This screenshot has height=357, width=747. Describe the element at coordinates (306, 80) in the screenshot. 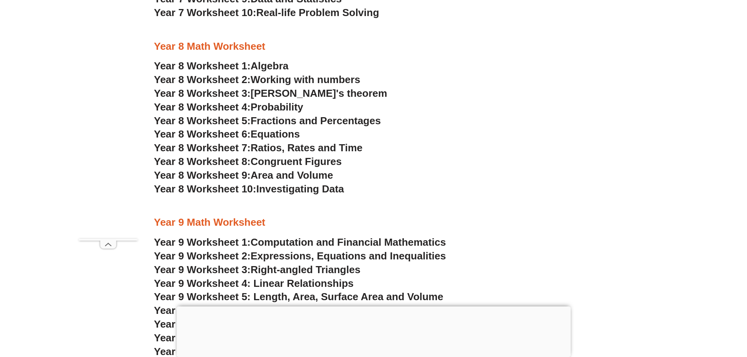

I see `span: Working with numbers` at that location.